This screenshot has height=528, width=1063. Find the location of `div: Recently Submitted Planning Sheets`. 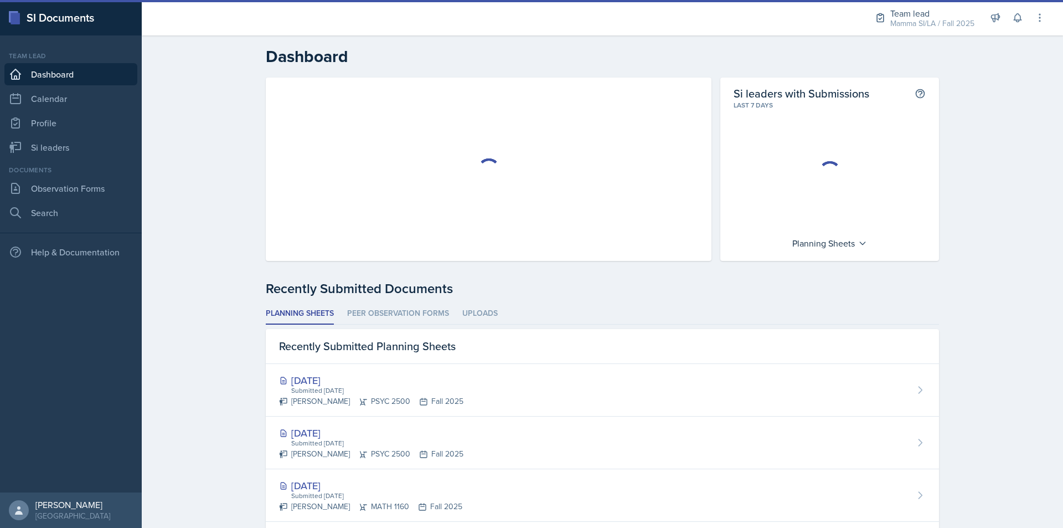

div: Recently Submitted Planning Sheets is located at coordinates (603, 346).